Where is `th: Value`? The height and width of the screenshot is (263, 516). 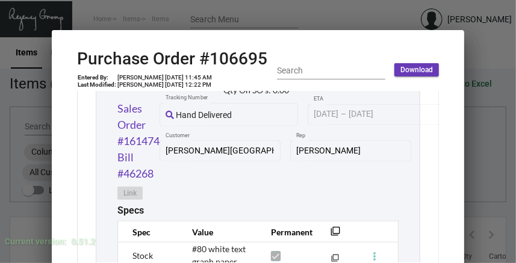
th: Value is located at coordinates (219, 232).